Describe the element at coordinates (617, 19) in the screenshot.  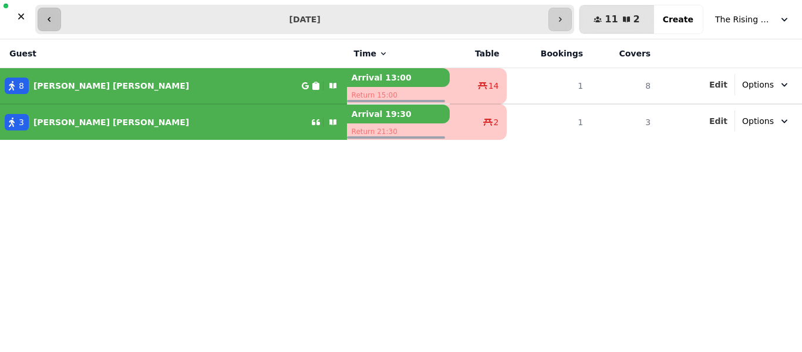
I see `button: 112` at that location.